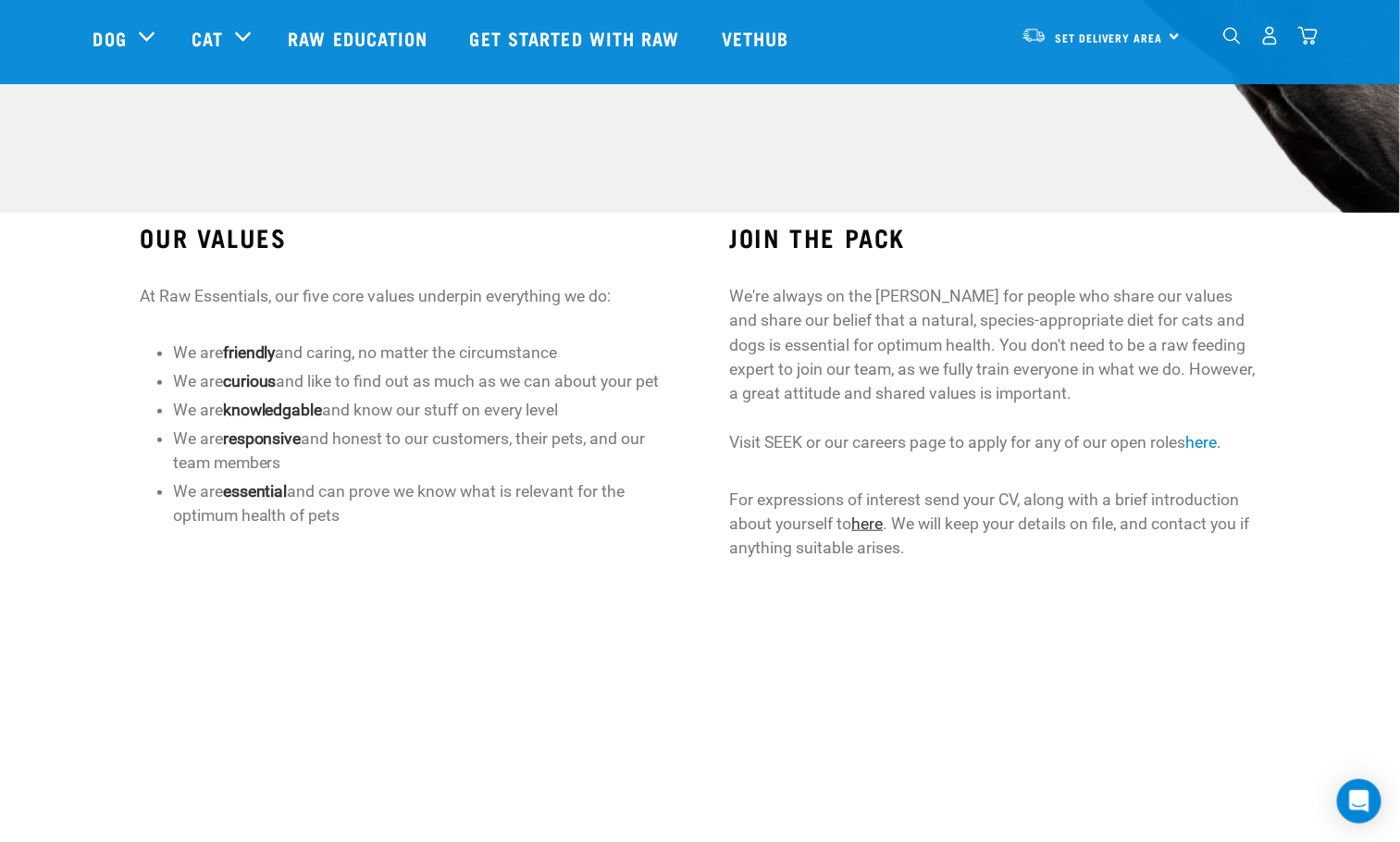 This screenshot has width=1400, height=842. What do you see at coordinates (1270, 35) in the screenshot?
I see `img: user.png` at bounding box center [1270, 35].